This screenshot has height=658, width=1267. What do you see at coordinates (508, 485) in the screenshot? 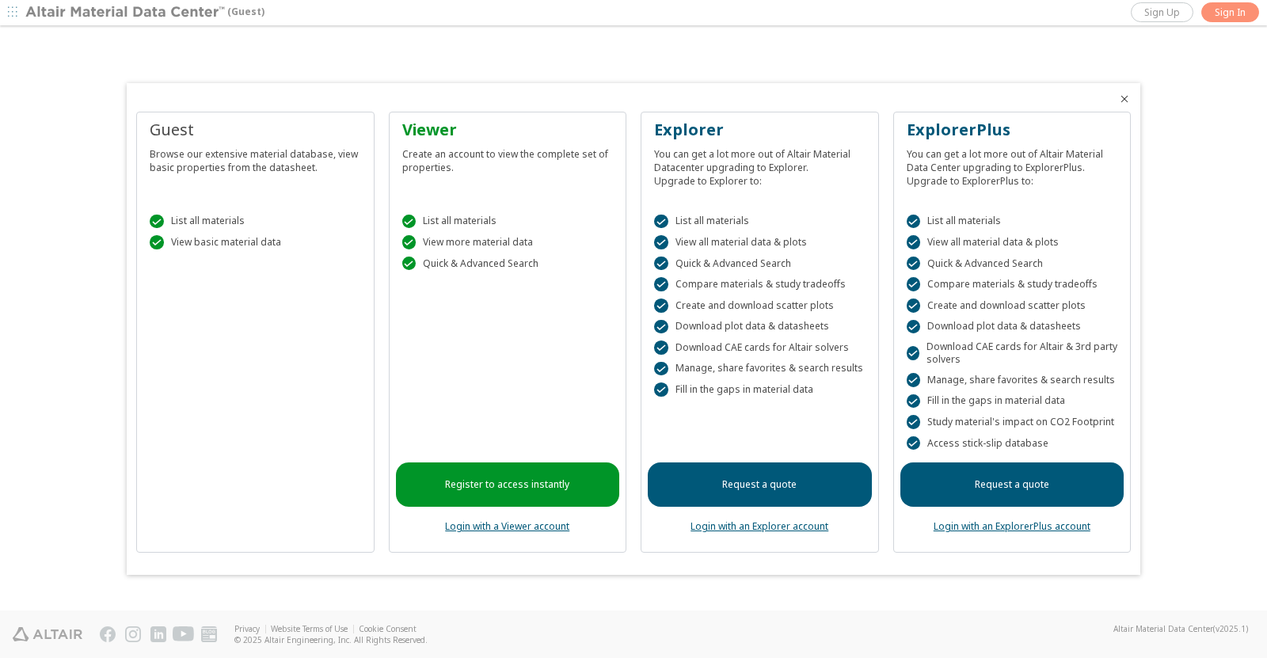
I see `a: Register to access instantly` at bounding box center [508, 485].